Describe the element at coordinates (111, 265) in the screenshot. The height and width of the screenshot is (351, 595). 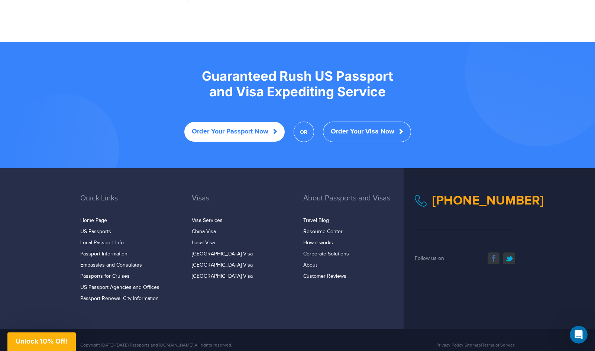
I see `a: Embassies and Consulates` at that location.